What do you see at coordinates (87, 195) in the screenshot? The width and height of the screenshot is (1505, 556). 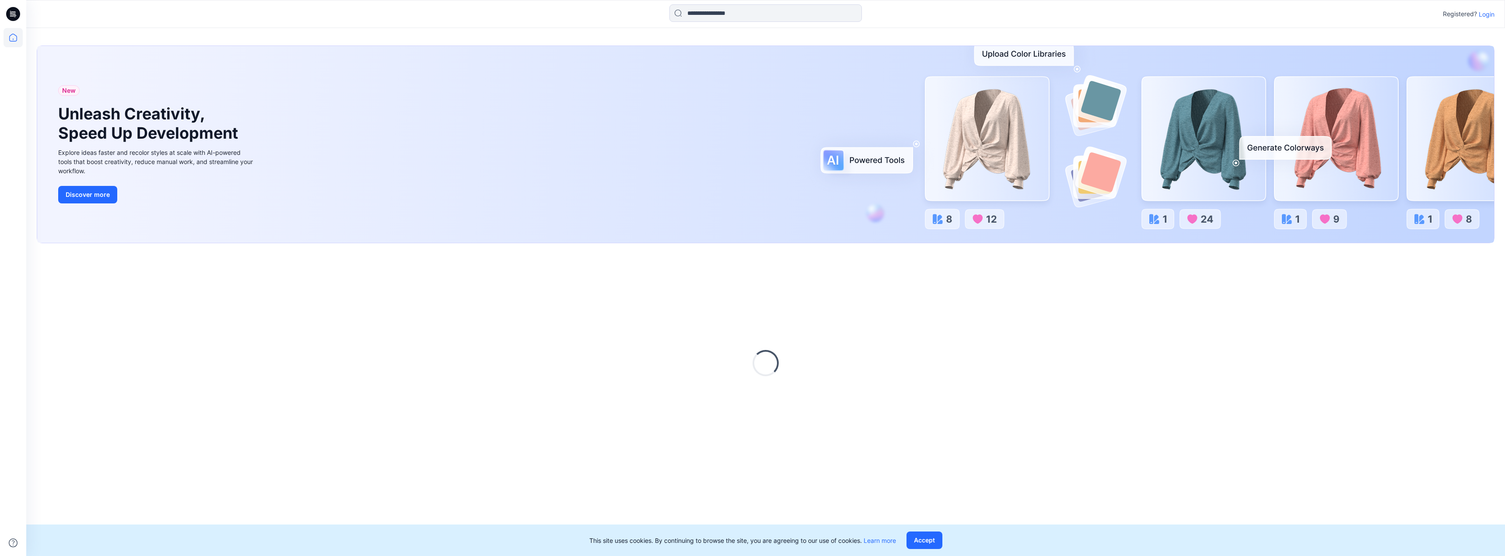 I see `button: Discover more` at bounding box center [87, 195].